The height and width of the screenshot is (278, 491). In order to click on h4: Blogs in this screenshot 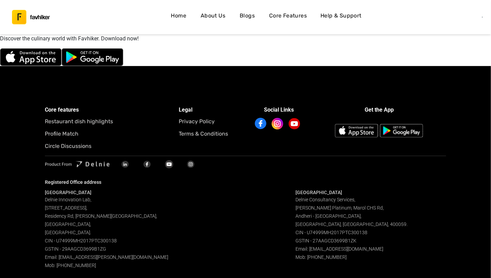, I will do `click(247, 16)`.